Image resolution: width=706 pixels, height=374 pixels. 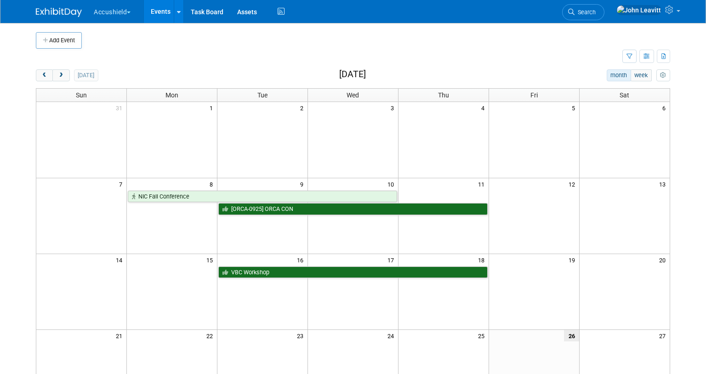 I want to click on span: 16, so click(x=301, y=260).